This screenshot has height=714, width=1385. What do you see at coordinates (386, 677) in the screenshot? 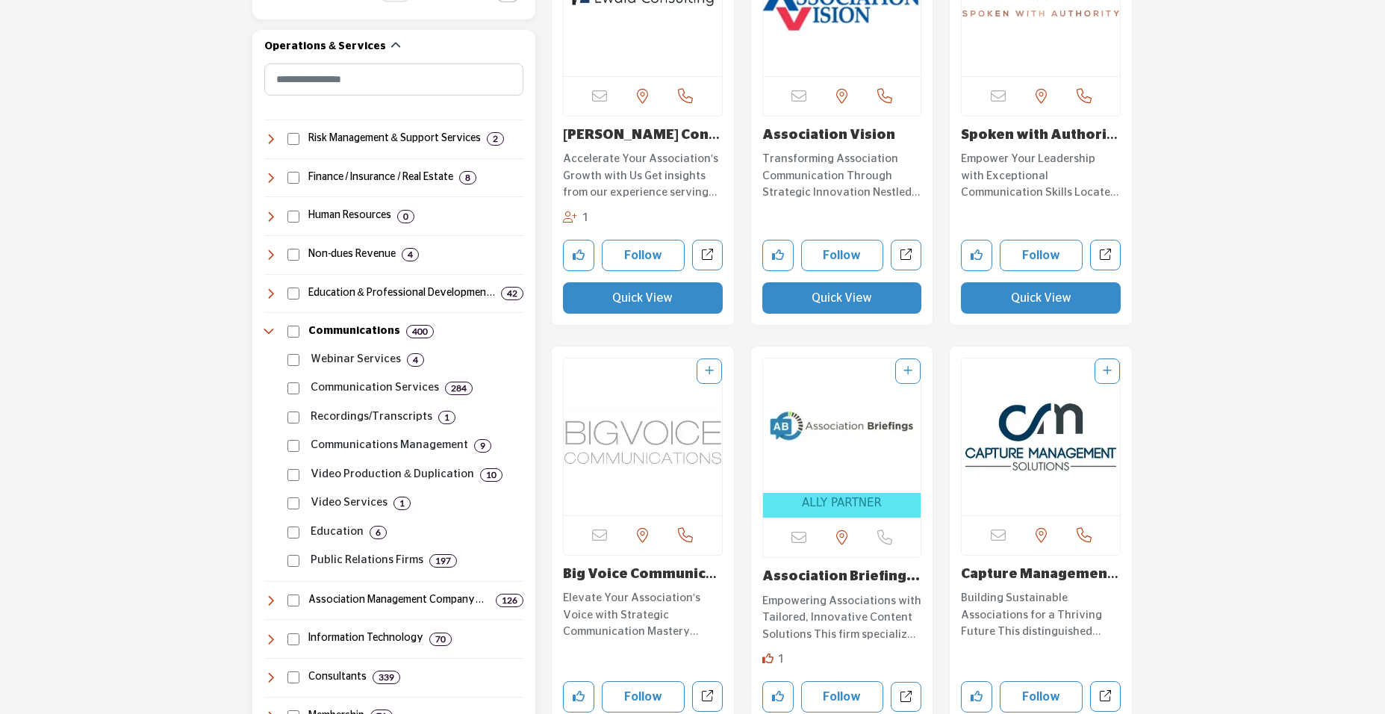
I see `div: 339 Results For Consultants` at bounding box center [386, 677].